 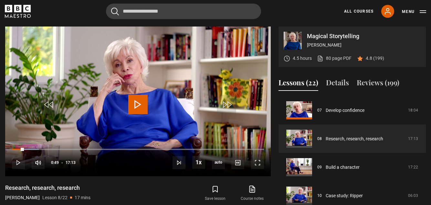 I want to click on input: Search, so click(x=183, y=11).